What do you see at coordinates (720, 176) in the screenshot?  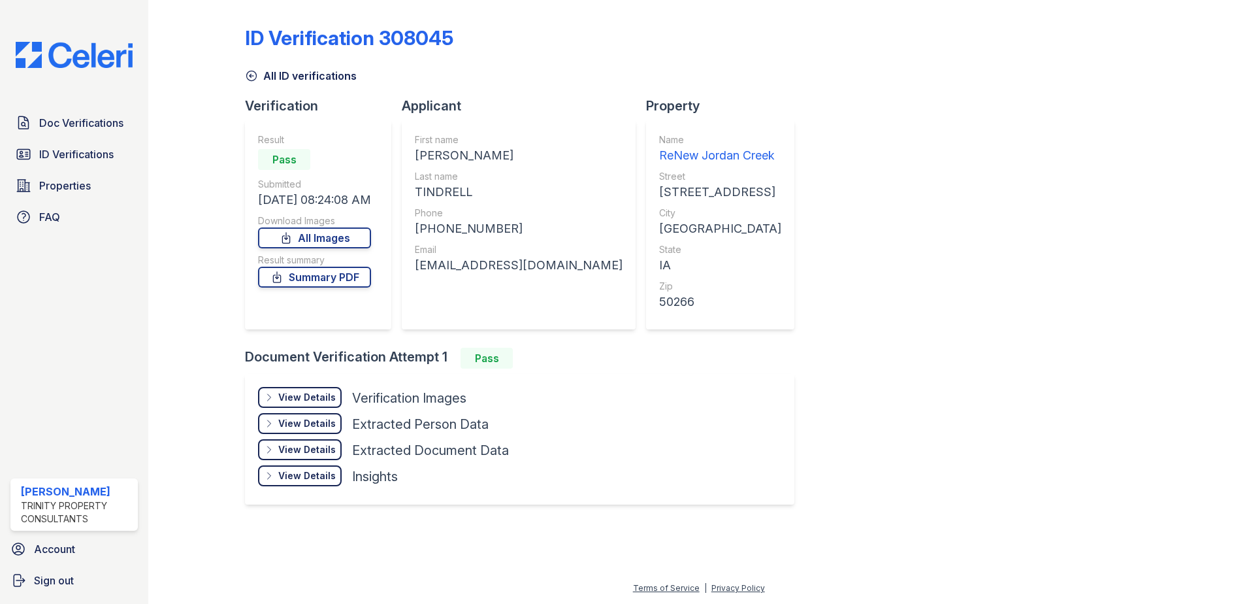 I see `div: Street` at bounding box center [720, 176].